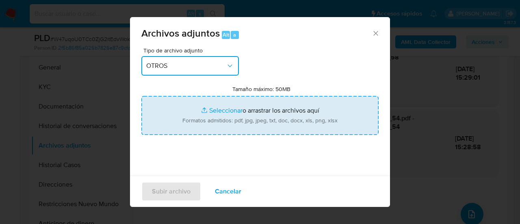  I want to click on label: Tamaño máximo: 50MB, so click(261, 89).